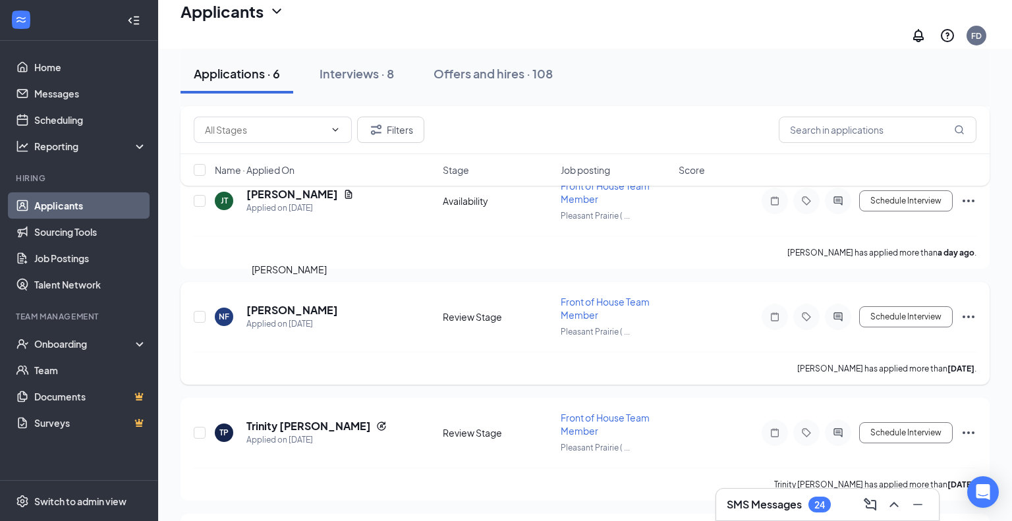 The image size is (1012, 521). I want to click on svg: Collapse, so click(134, 20).